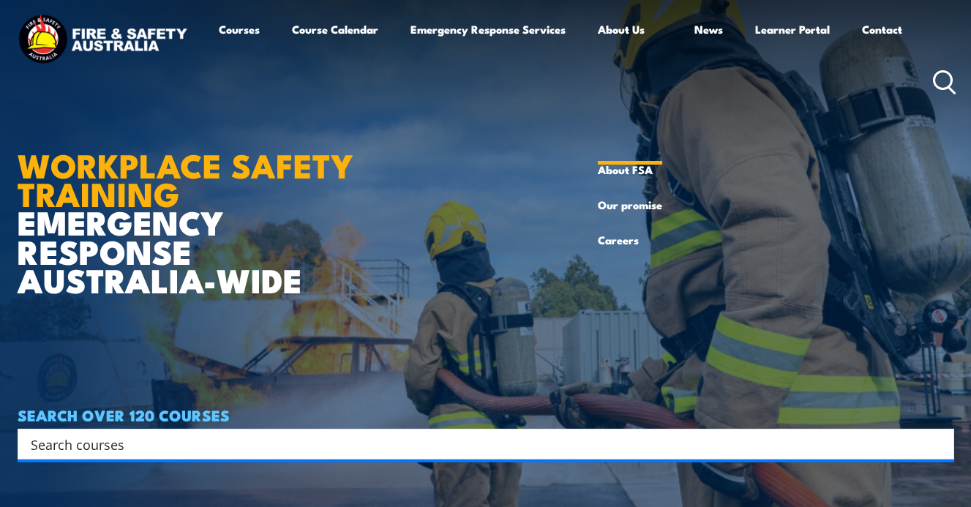  Describe the element at coordinates (630, 240) in the screenshot. I see `a: Careers` at that location.